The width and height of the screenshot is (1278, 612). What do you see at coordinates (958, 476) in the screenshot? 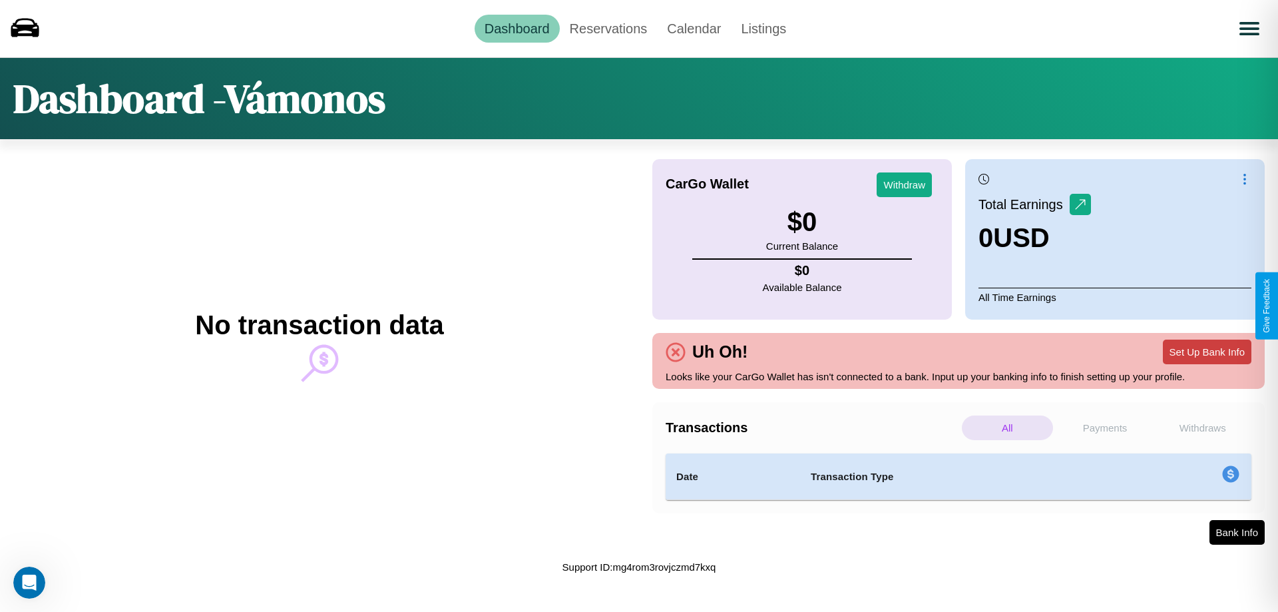
I see `table: simple table` at bounding box center [958, 476].